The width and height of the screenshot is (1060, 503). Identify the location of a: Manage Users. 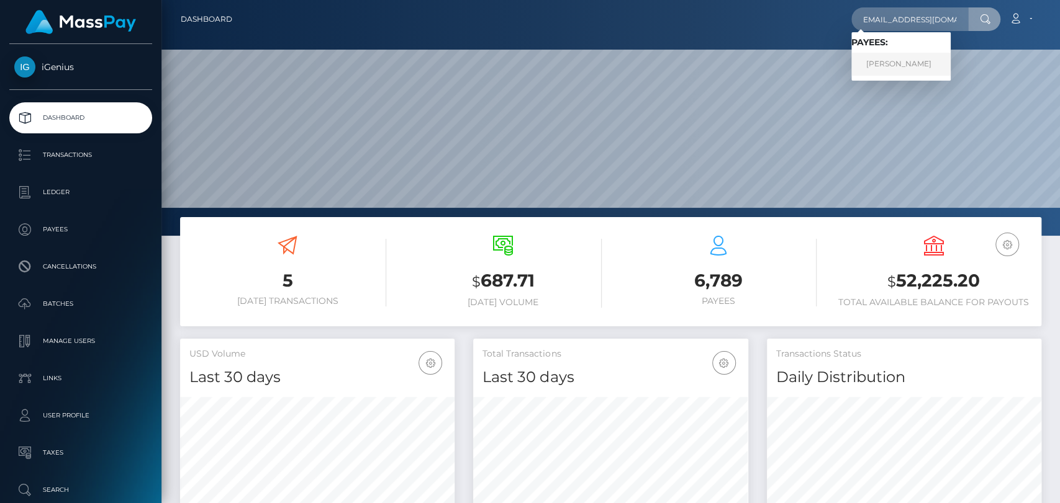
(81, 341).